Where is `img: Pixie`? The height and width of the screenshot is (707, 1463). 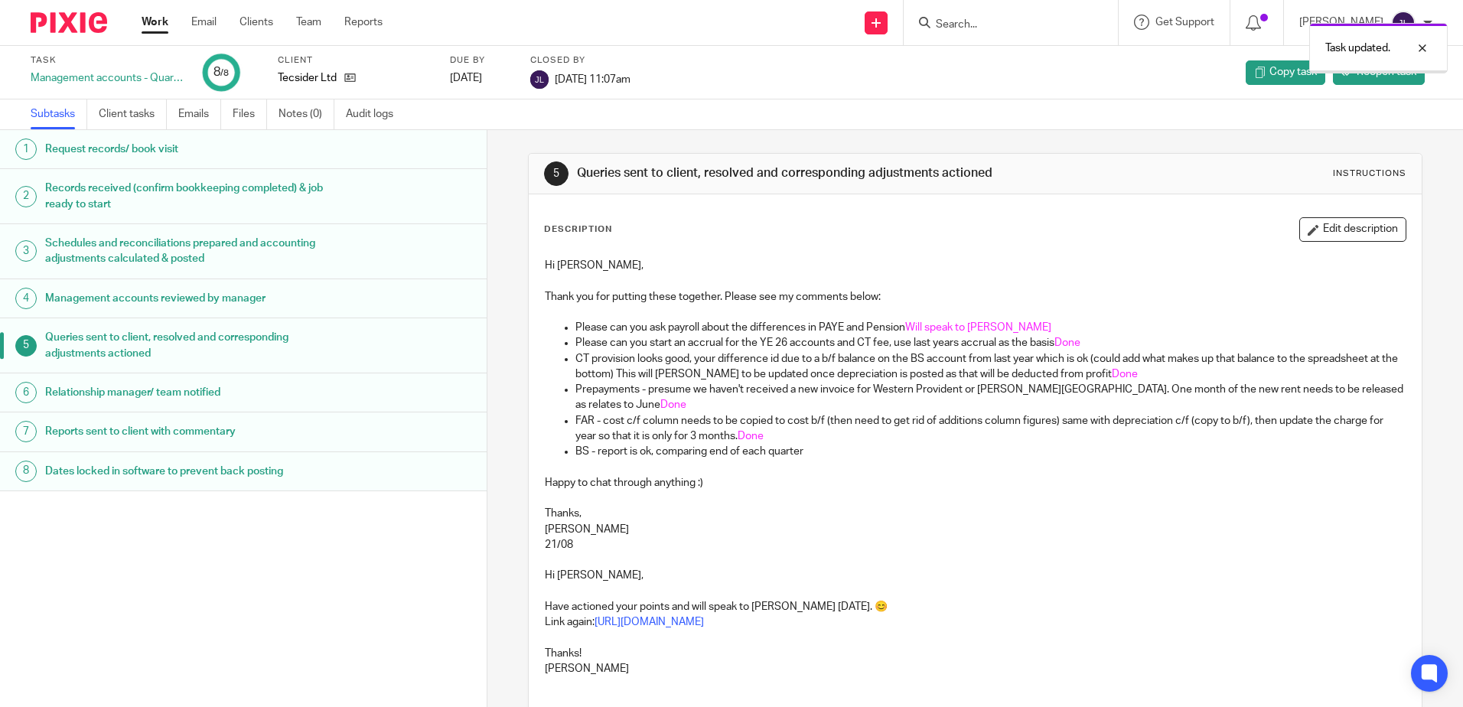
img: Pixie is located at coordinates (69, 22).